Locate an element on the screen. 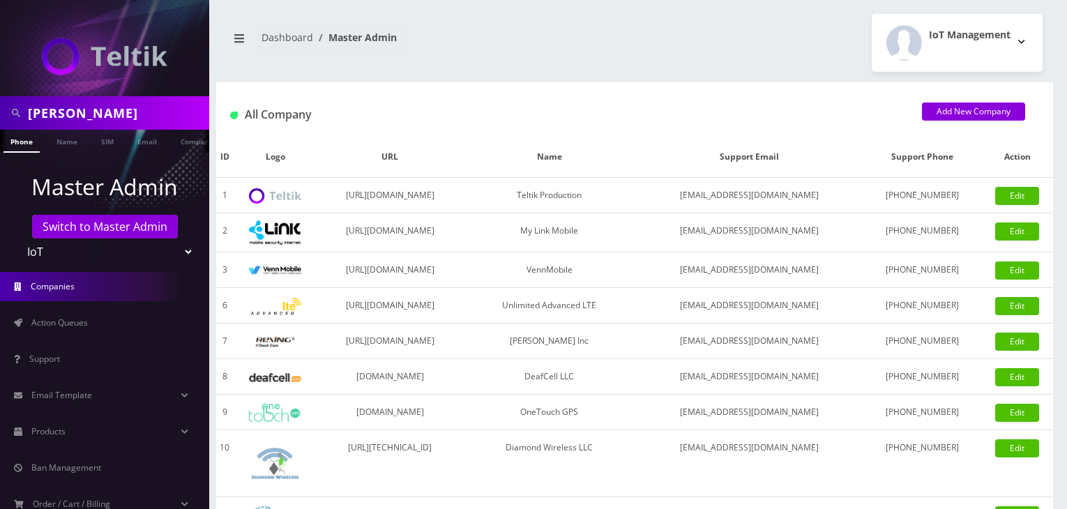  img: VennMobile is located at coordinates (275, 271).